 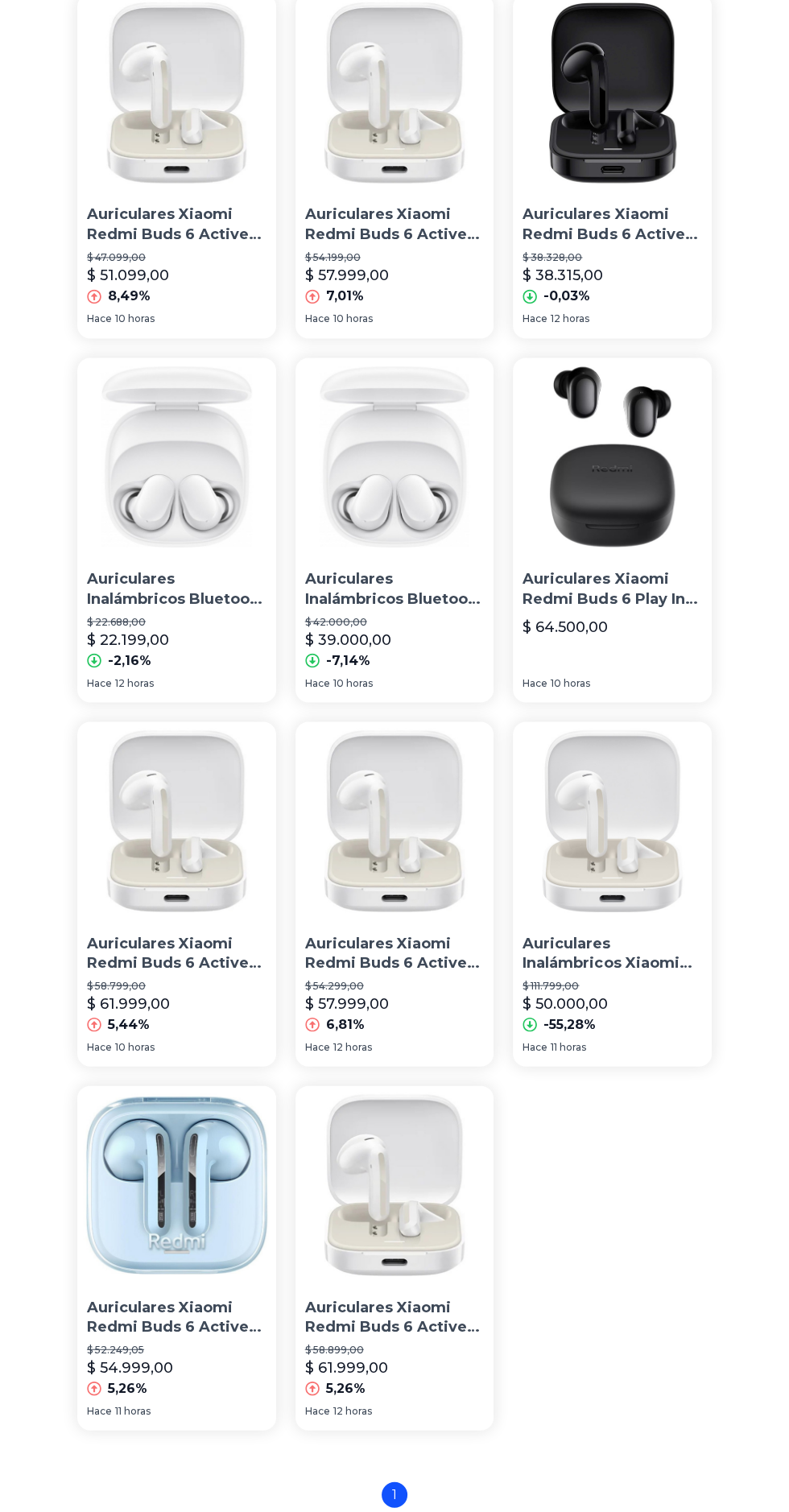 What do you see at coordinates (612, 225) in the screenshot?
I see `p: Auriculares Xiaomi Redmi Buds 6 Active Bluetooth Negro` at bounding box center [612, 225].